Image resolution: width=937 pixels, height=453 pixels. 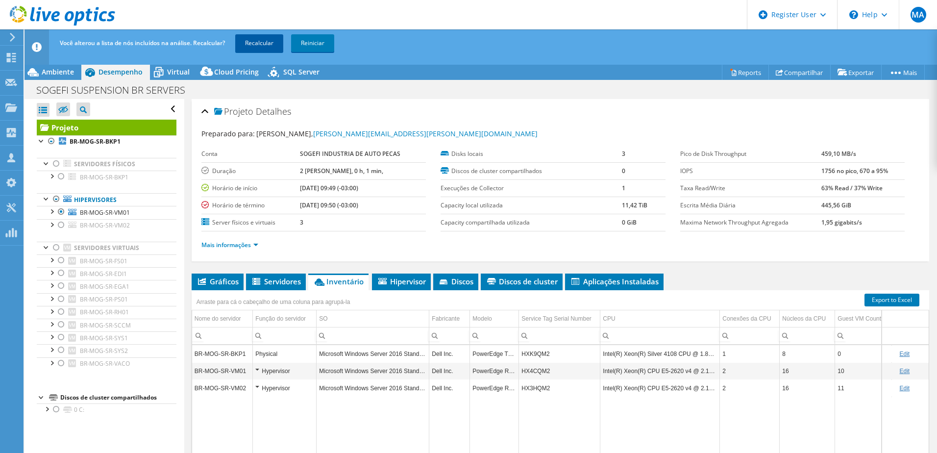 I want to click on td: Nome do servidor Column, so click(x=222, y=318).